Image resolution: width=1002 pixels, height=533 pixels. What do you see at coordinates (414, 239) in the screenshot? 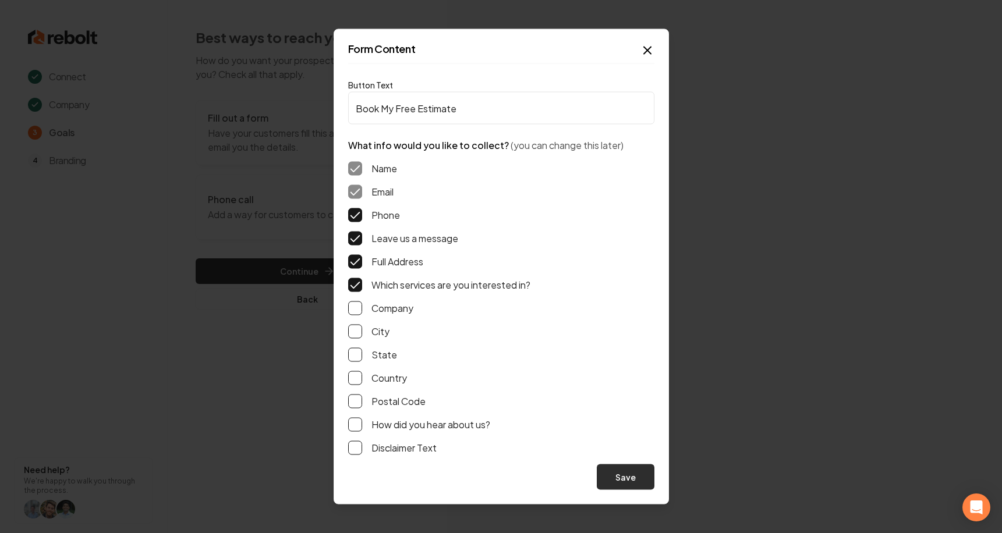
I see `label: Leave us a message` at bounding box center [414, 239].